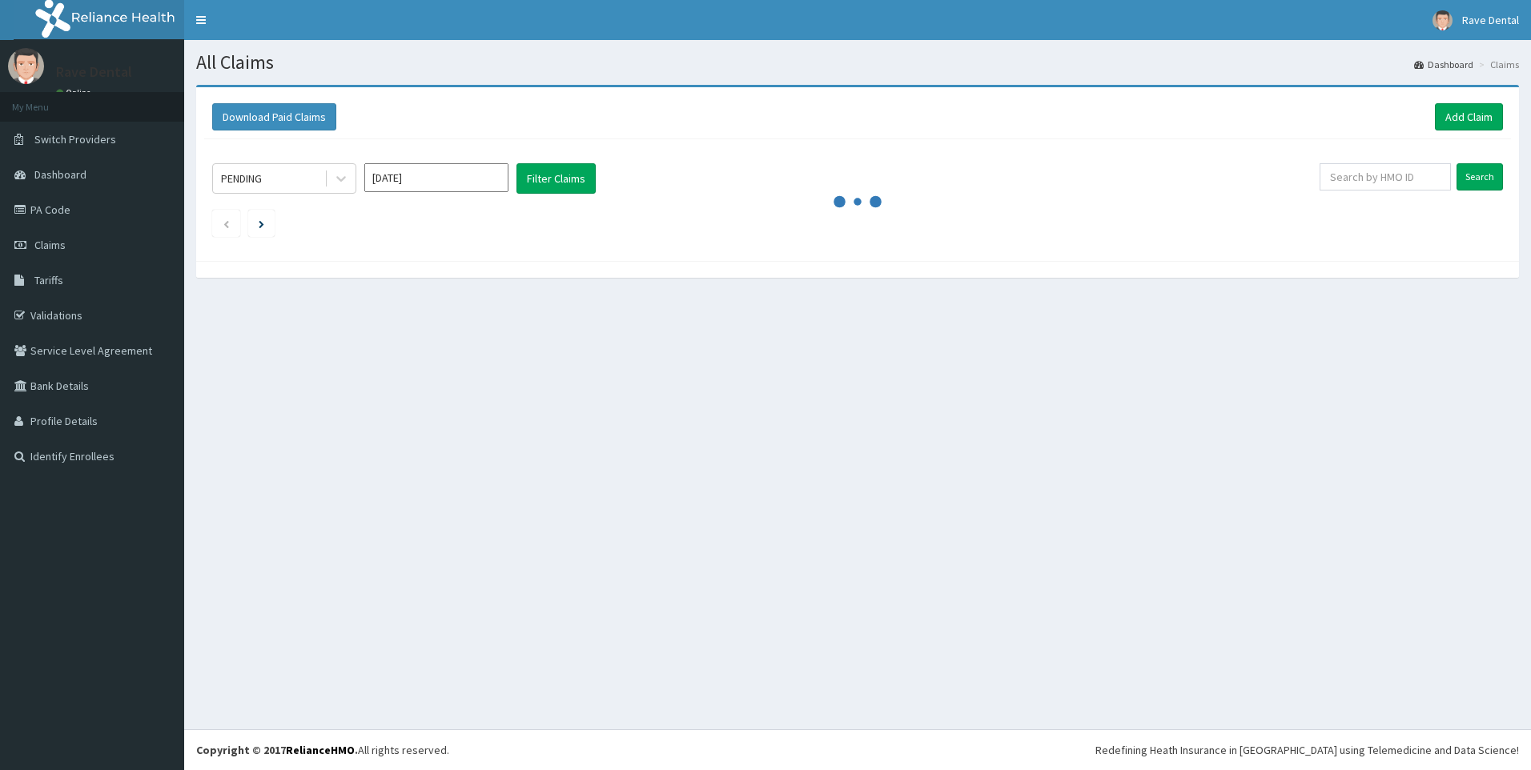 This screenshot has width=1531, height=770. I want to click on li: Claims, so click(1497, 64).